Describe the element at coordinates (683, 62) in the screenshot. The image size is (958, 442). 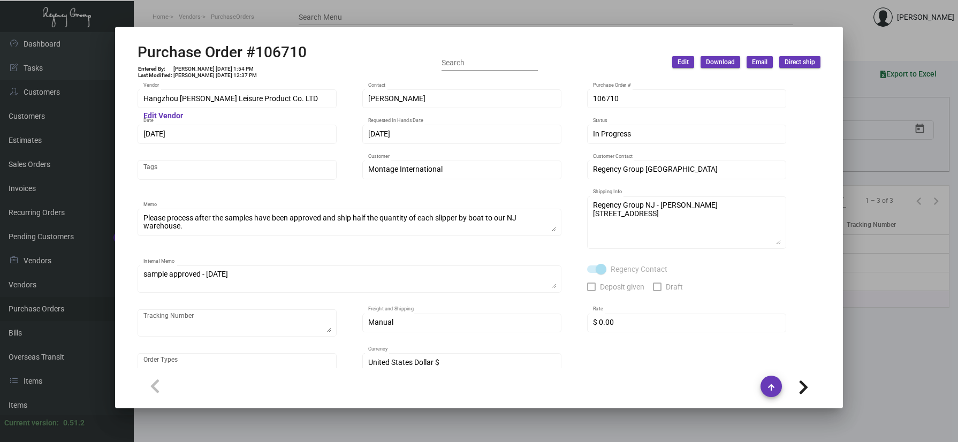
I see `span: Edit` at that location.